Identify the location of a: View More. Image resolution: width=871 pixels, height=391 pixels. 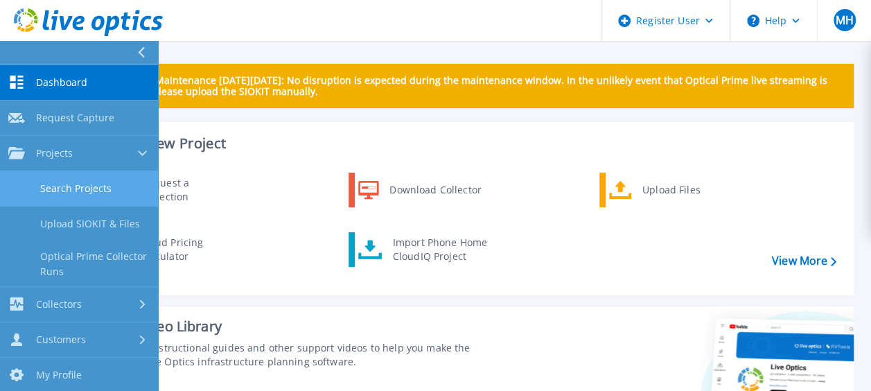
(804, 261).